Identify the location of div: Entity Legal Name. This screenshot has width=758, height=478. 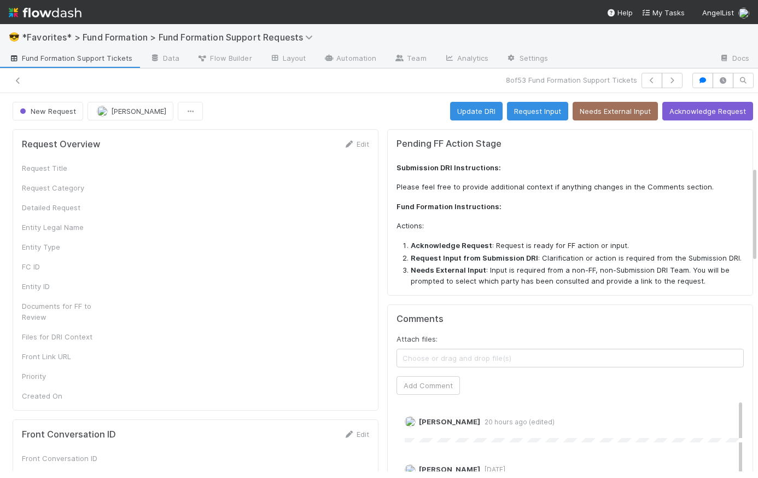
(63, 227).